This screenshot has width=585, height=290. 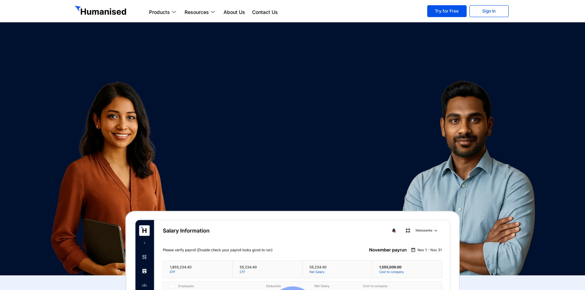 I want to click on a: Try for Free, so click(x=447, y=11).